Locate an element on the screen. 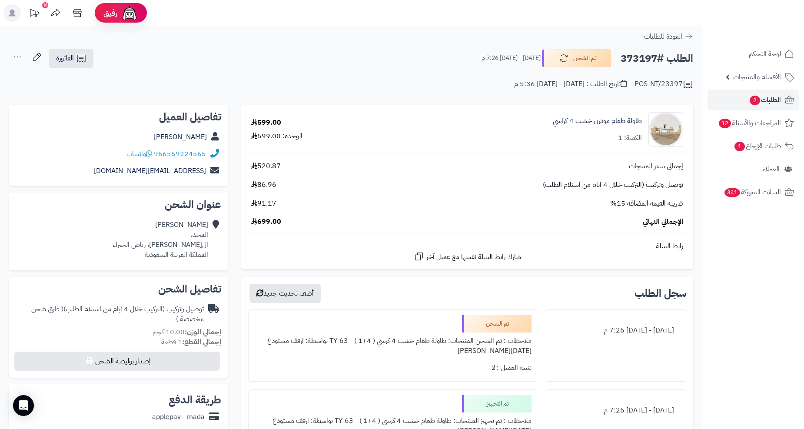  div: POS-NT/23397 is located at coordinates (663, 84).